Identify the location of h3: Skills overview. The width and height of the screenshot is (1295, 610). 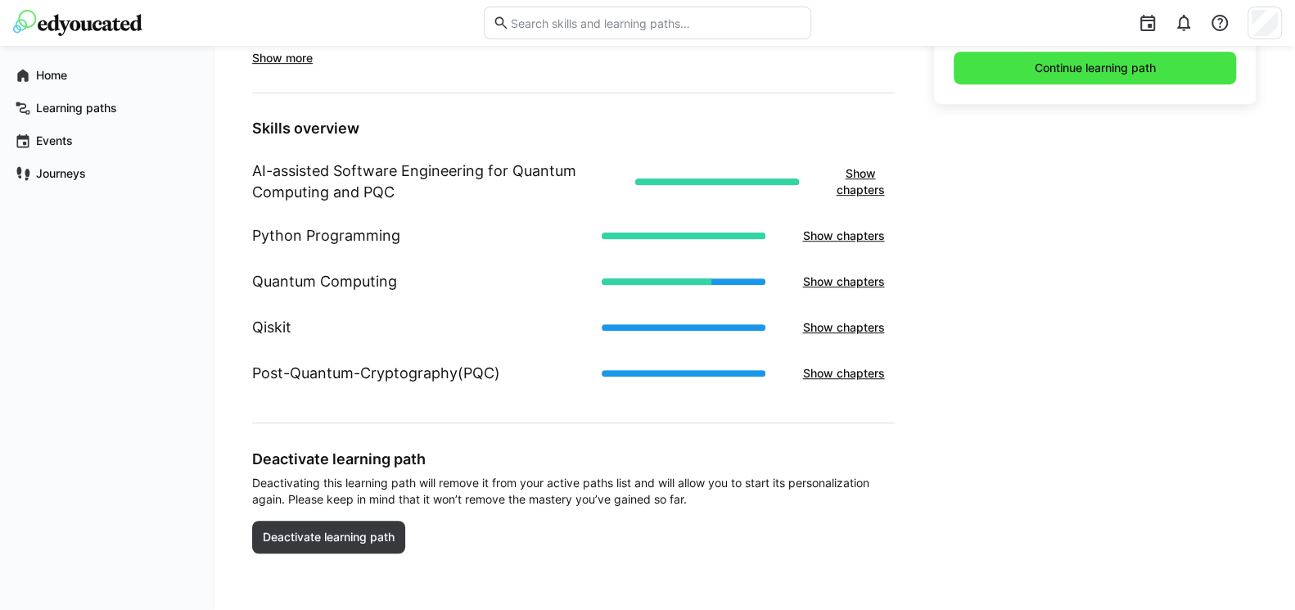
(573, 128).